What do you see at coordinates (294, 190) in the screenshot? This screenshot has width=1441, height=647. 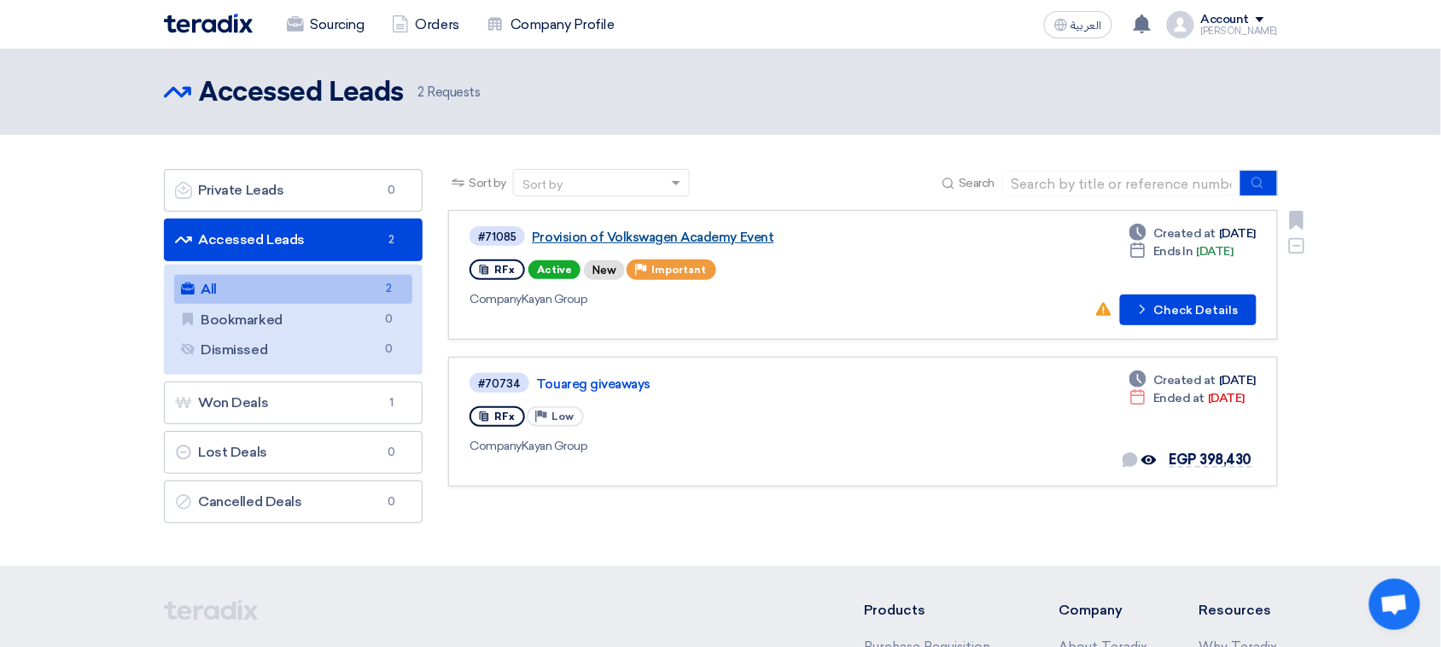 I see `a: Private Leads0` at bounding box center [294, 190].